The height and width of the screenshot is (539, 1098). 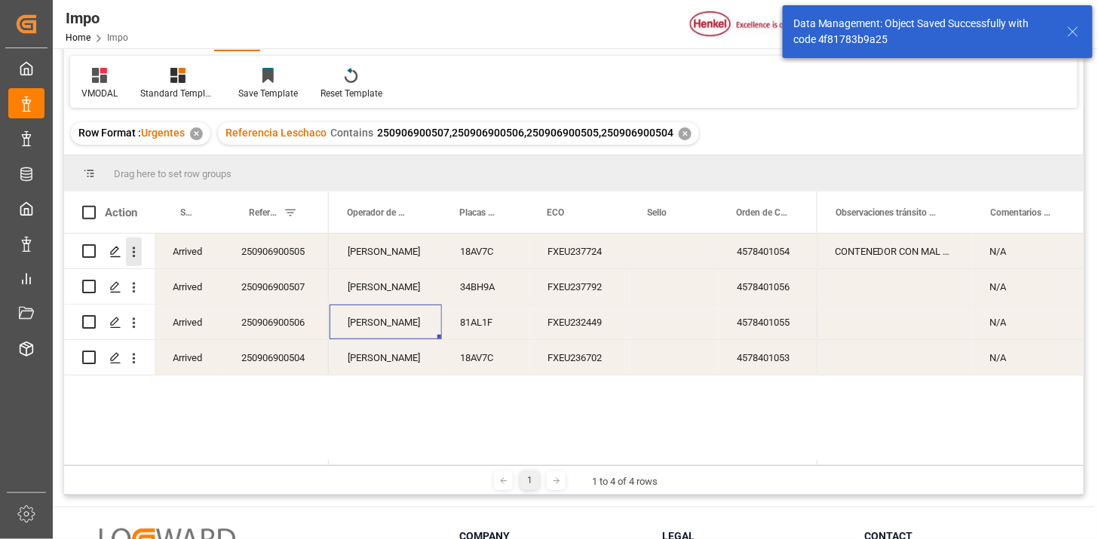 What do you see at coordinates (109, 133) in the screenshot?
I see `span: Row Format :` at bounding box center [109, 133].